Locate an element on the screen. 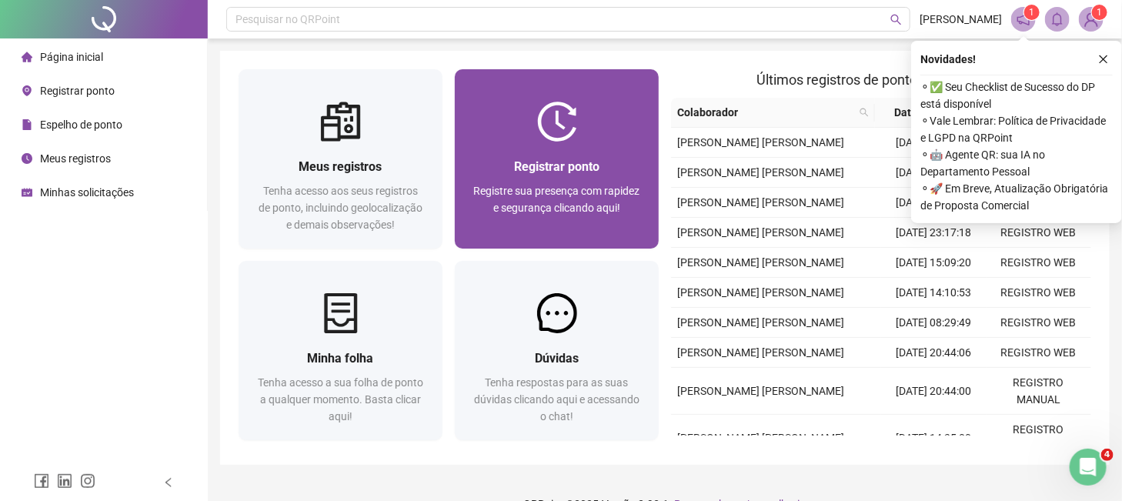 The image size is (1122, 501). span: file is located at coordinates (27, 125).